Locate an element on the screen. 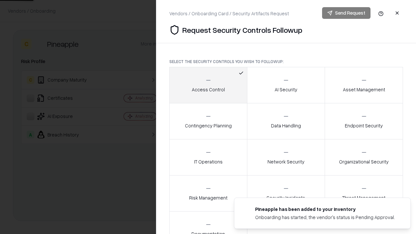  button: Security Incidents is located at coordinates (286, 194).